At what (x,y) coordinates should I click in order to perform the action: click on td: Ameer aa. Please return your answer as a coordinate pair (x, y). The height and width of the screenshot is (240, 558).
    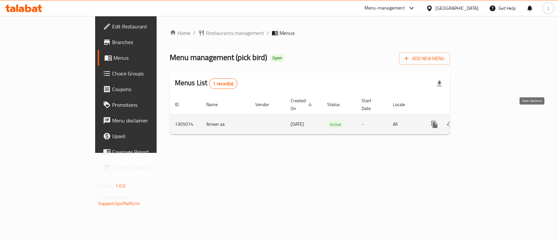
    Looking at the image, I should click on (226, 124).